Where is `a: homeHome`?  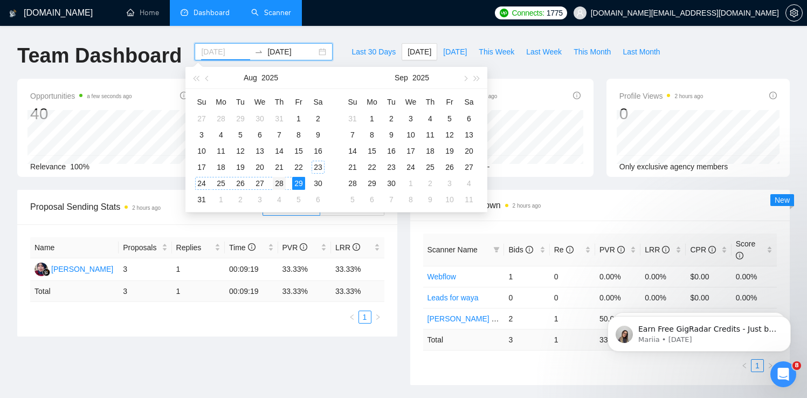
a: homeHome is located at coordinates (143, 12).